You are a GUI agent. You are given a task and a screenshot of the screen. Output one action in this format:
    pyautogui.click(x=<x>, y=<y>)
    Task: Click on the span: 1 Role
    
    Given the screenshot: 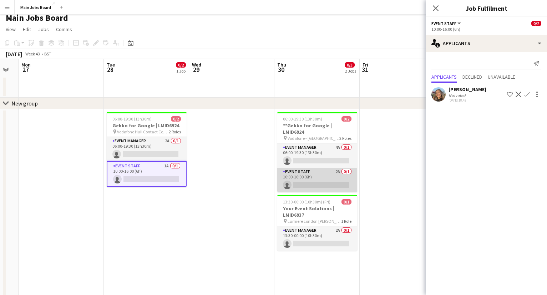 What is the action you would take?
    pyautogui.click(x=346, y=221)
    